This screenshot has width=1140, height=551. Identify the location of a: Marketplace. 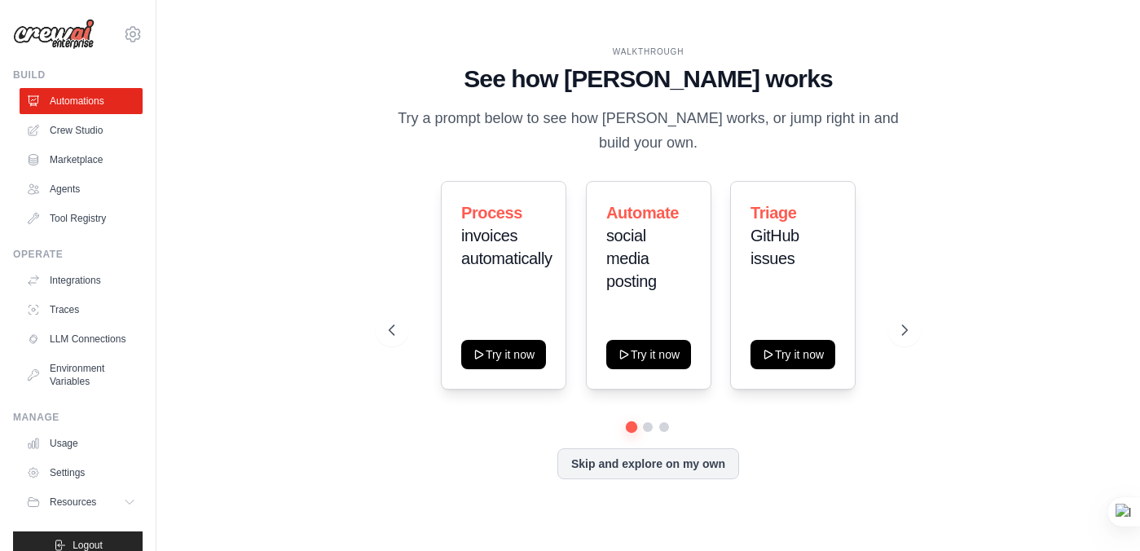
(81, 160).